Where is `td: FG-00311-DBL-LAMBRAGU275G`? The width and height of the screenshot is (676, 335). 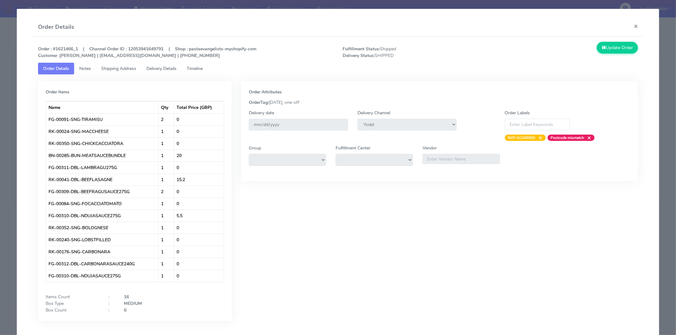 td: FG-00311-DBL-LAMBRAGU275G is located at coordinates (102, 168).